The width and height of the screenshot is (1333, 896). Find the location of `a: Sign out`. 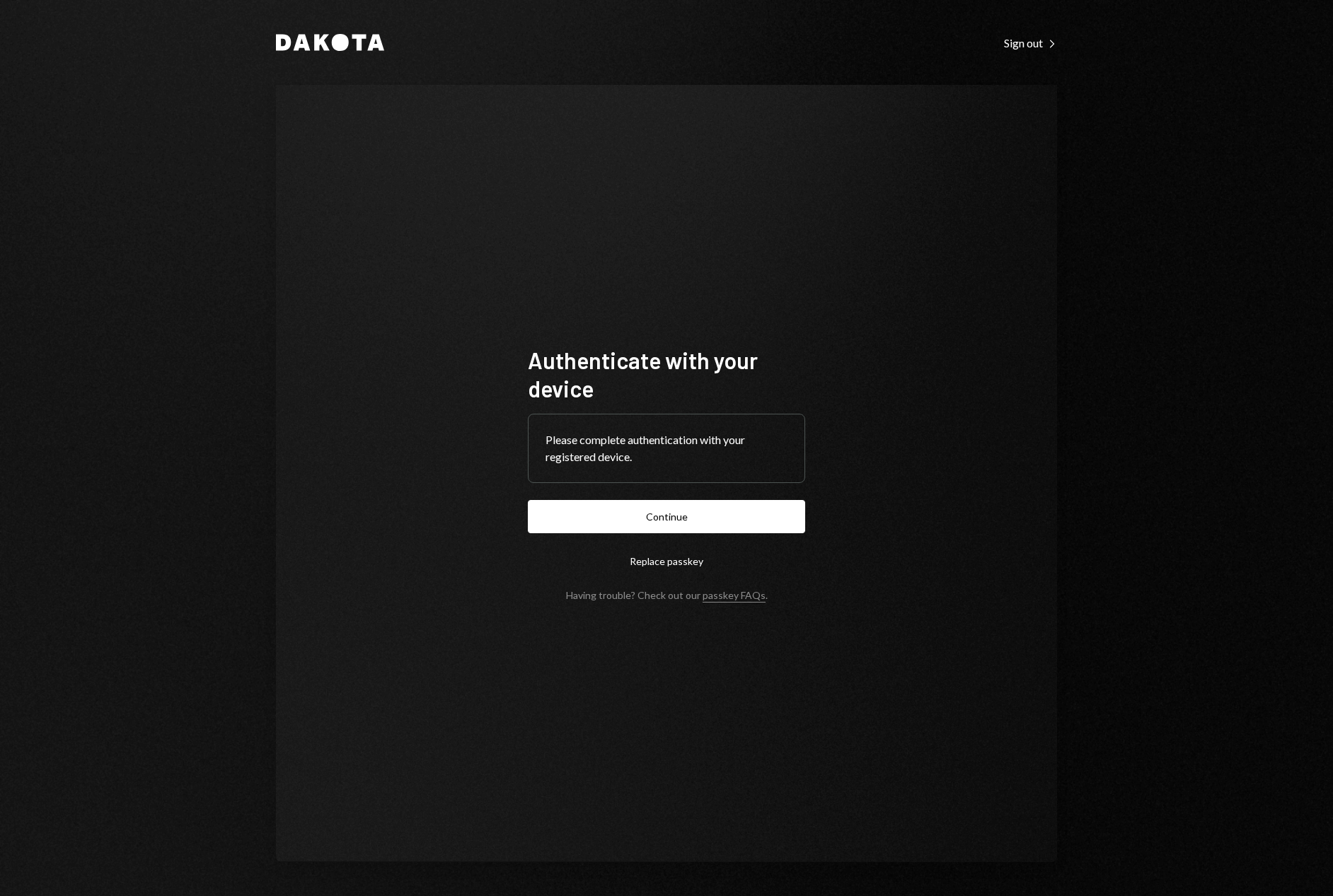

a: Sign out is located at coordinates (1030, 43).